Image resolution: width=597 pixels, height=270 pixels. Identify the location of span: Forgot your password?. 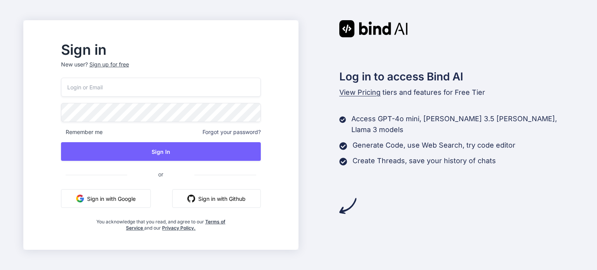
(232, 132).